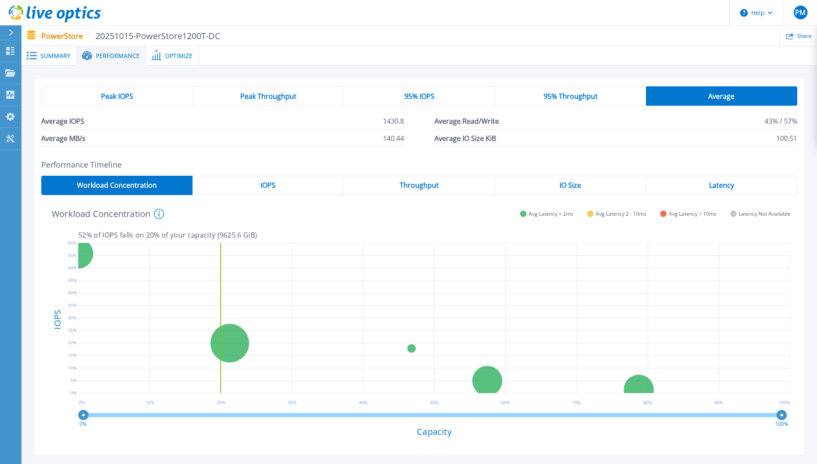 This screenshot has height=464, width=817. Describe the element at coordinates (393, 138) in the screenshot. I see `span: 140.44` at that location.